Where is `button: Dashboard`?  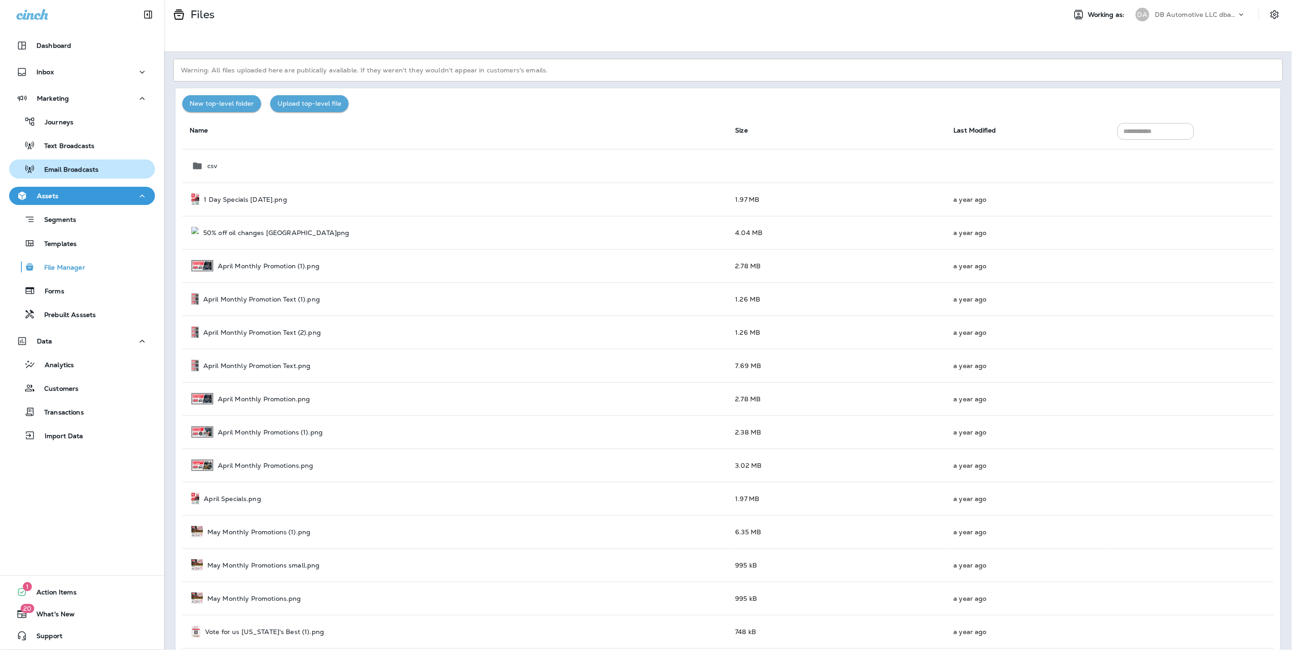 button: Dashboard is located at coordinates (82, 46).